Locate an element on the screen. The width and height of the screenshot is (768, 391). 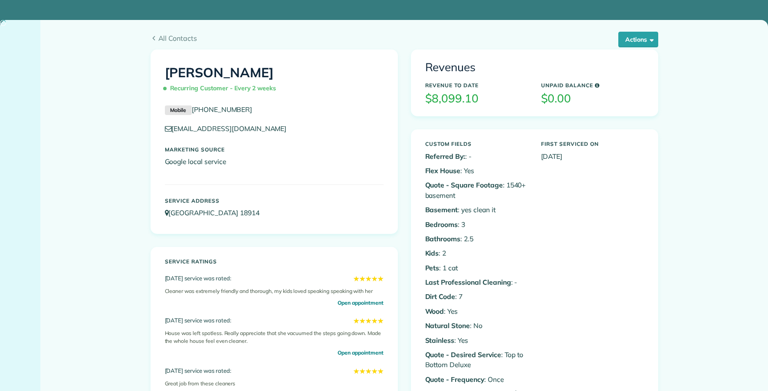
h5: Service Address is located at coordinates (274, 200).